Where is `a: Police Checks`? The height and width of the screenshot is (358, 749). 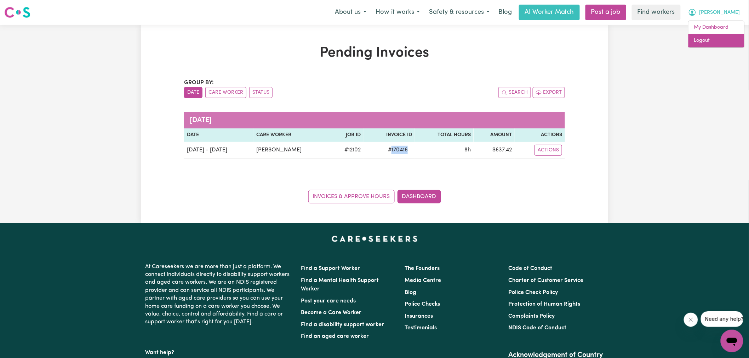 a: Police Checks is located at coordinates (422, 304).